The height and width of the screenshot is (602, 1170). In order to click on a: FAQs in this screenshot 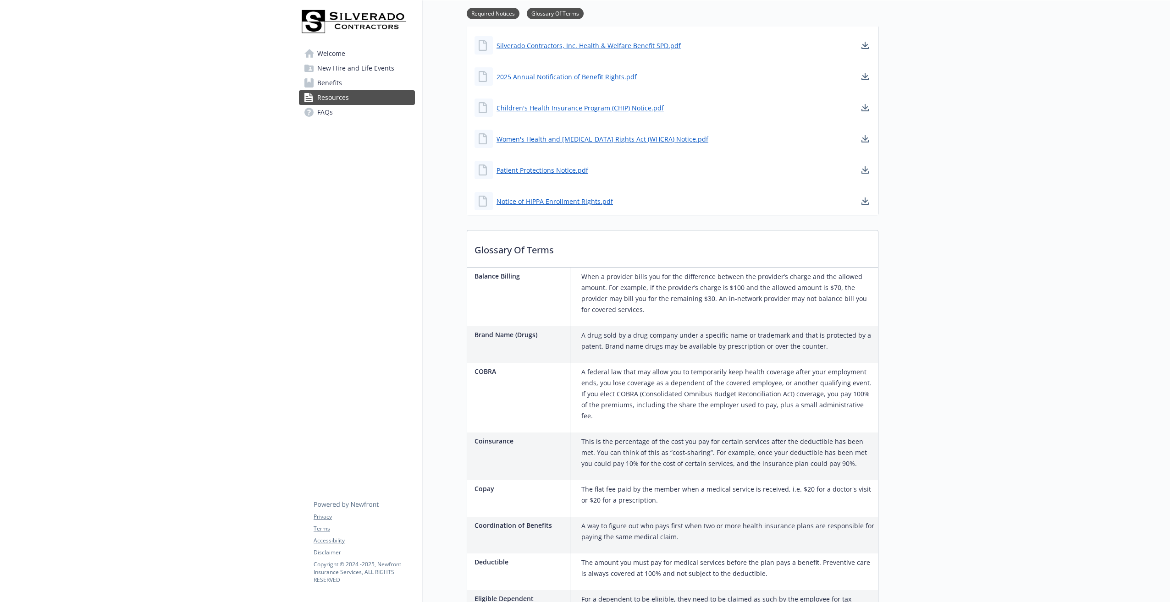, I will do `click(357, 112)`.